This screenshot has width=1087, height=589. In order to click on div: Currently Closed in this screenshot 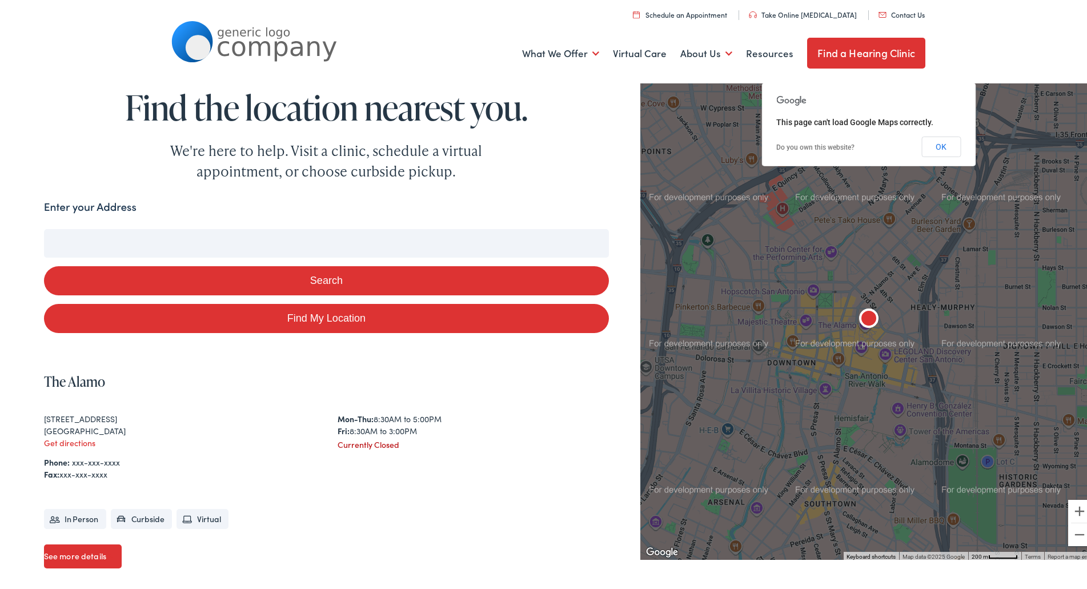, I will do `click(473, 442)`.